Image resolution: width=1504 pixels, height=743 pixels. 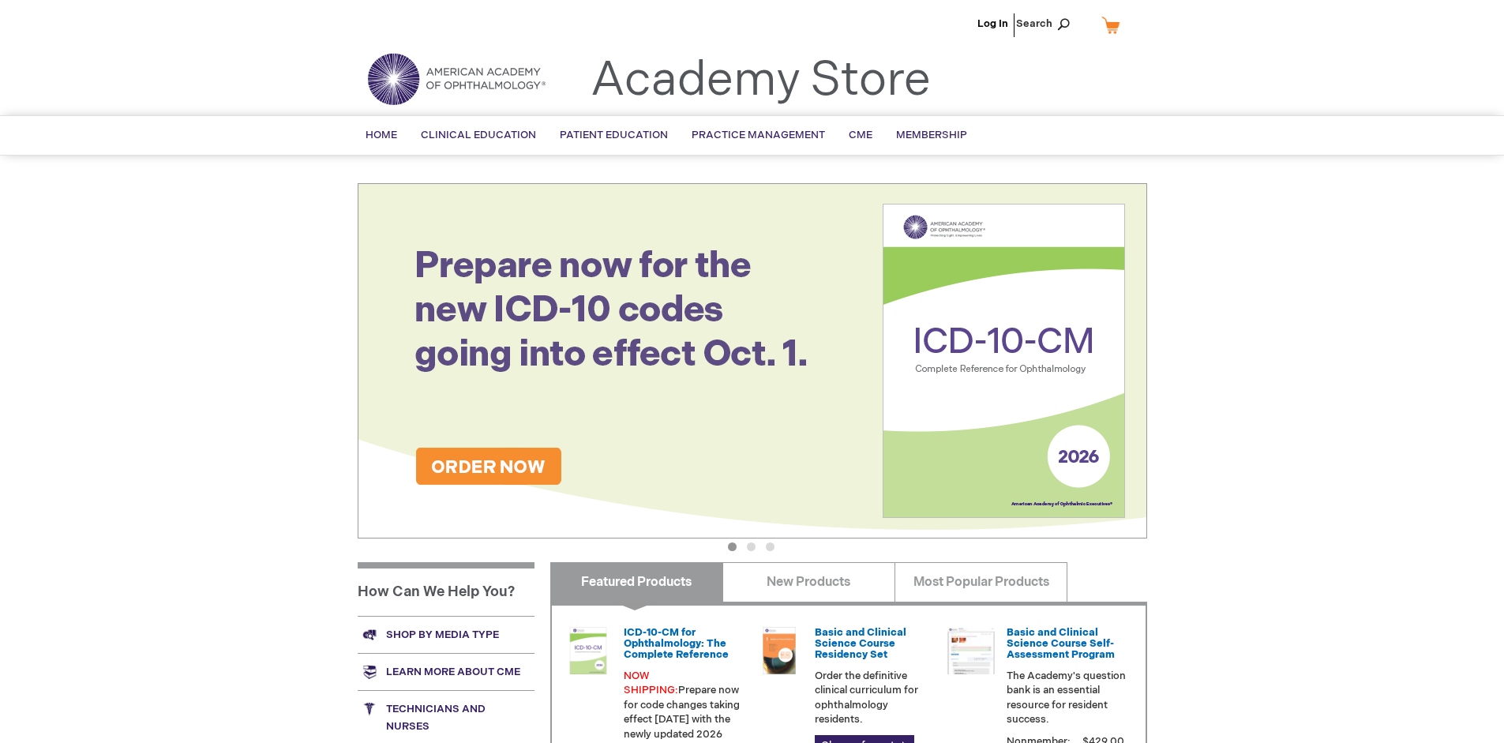 I want to click on a: Learn more about CME, so click(x=446, y=671).